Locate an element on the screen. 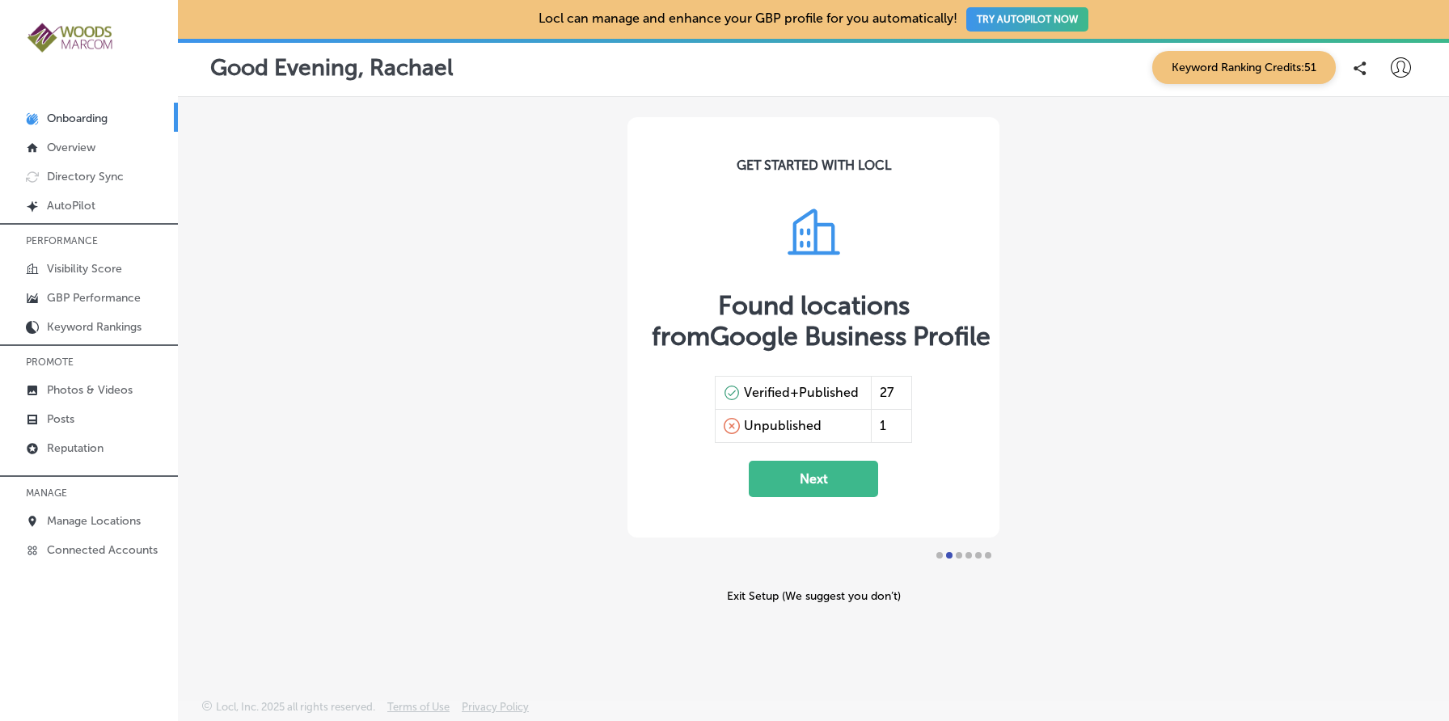 The height and width of the screenshot is (721, 1449). span: Google Business Profile is located at coordinates (850, 336).